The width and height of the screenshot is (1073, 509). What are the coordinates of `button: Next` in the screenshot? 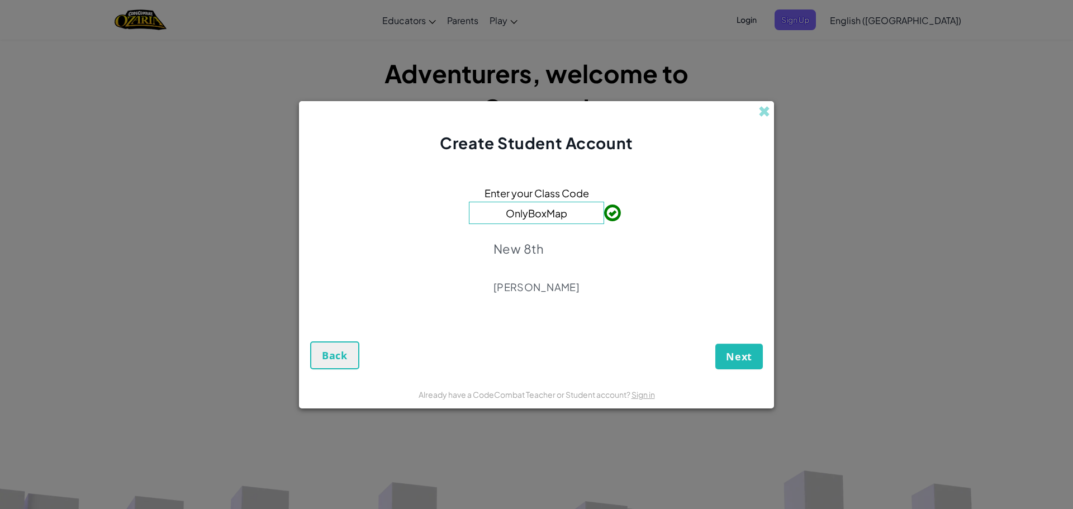 It's located at (739, 356).